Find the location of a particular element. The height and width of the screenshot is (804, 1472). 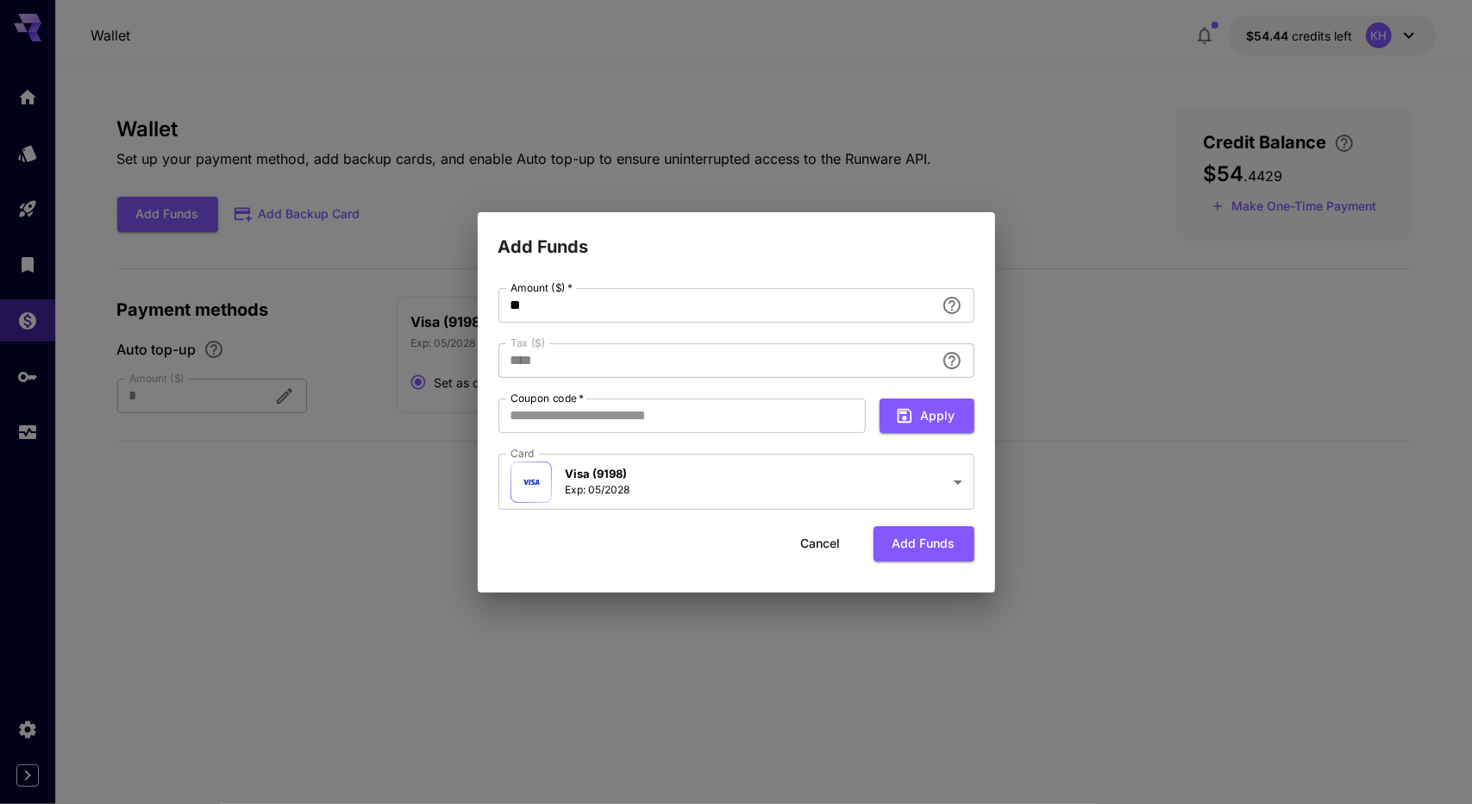

label: Amount ($) is located at coordinates (541, 287).